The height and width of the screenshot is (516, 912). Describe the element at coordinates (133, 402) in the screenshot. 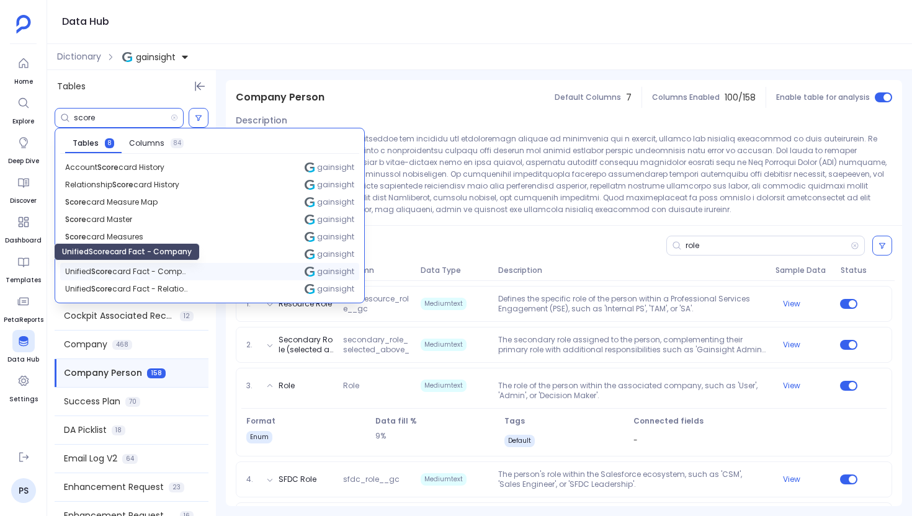

I see `span: 70` at that location.